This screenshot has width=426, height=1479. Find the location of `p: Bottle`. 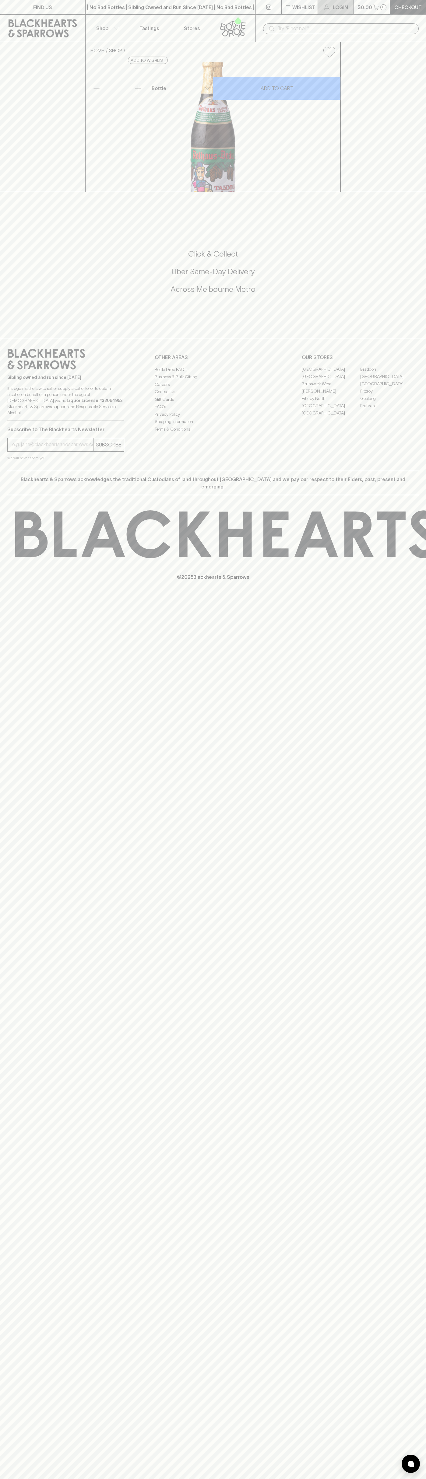

p: Bottle is located at coordinates (159, 88).